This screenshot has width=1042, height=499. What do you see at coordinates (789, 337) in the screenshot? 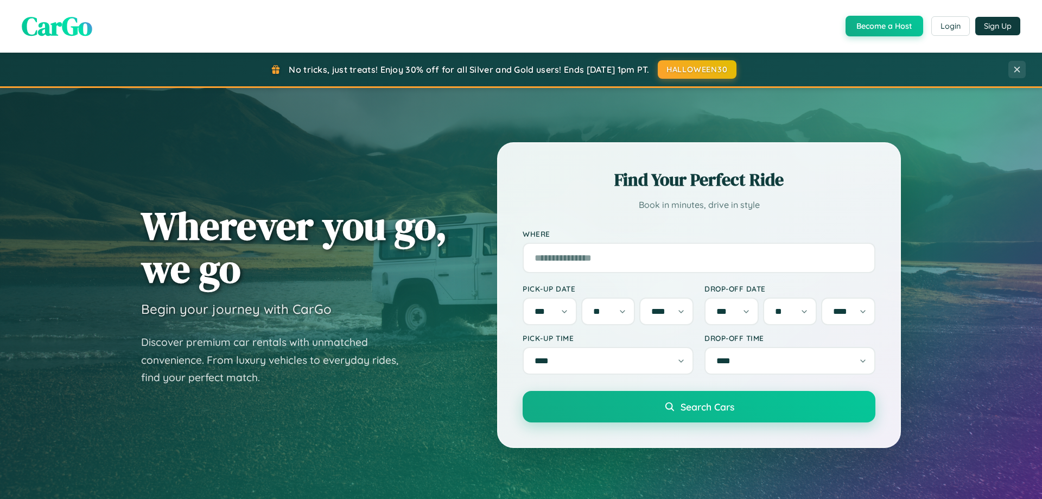
I see `label: Drop-off Time` at bounding box center [789, 337].